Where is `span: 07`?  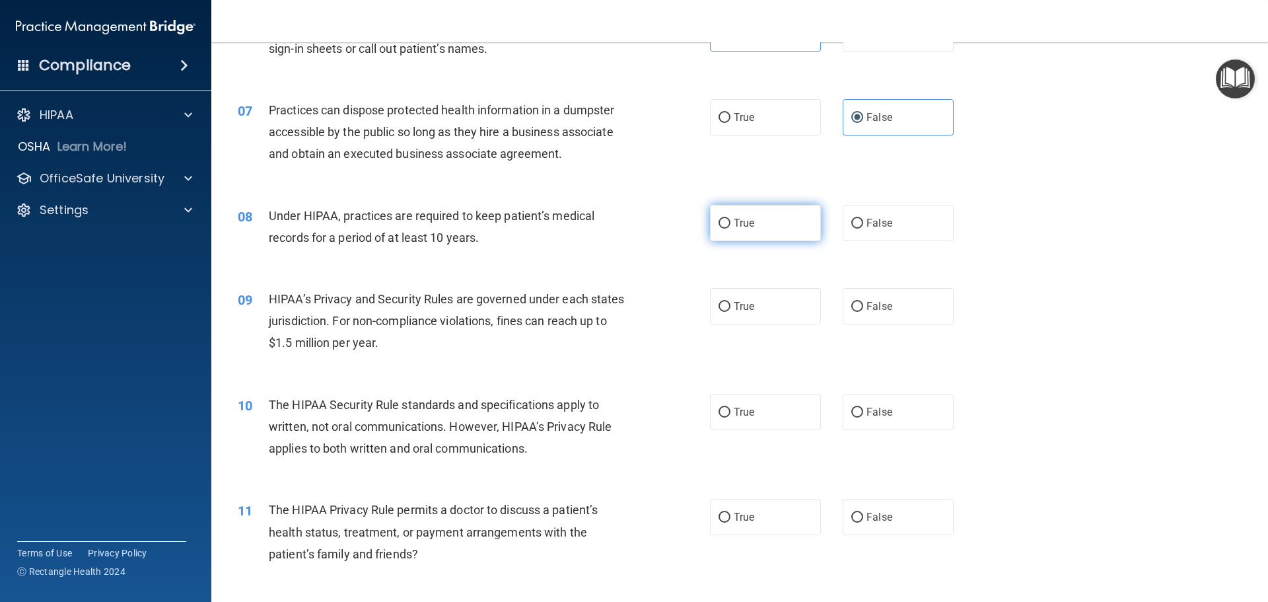
span: 07 is located at coordinates (245, 111).